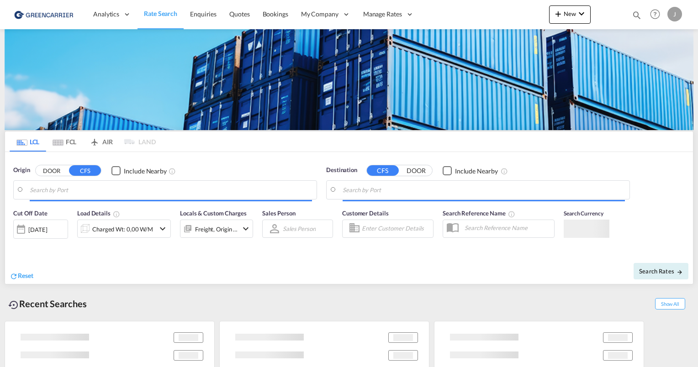 The width and height of the screenshot is (698, 367). What do you see at coordinates (479, 213) in the screenshot?
I see `span: Search Reference Name` at bounding box center [479, 213].